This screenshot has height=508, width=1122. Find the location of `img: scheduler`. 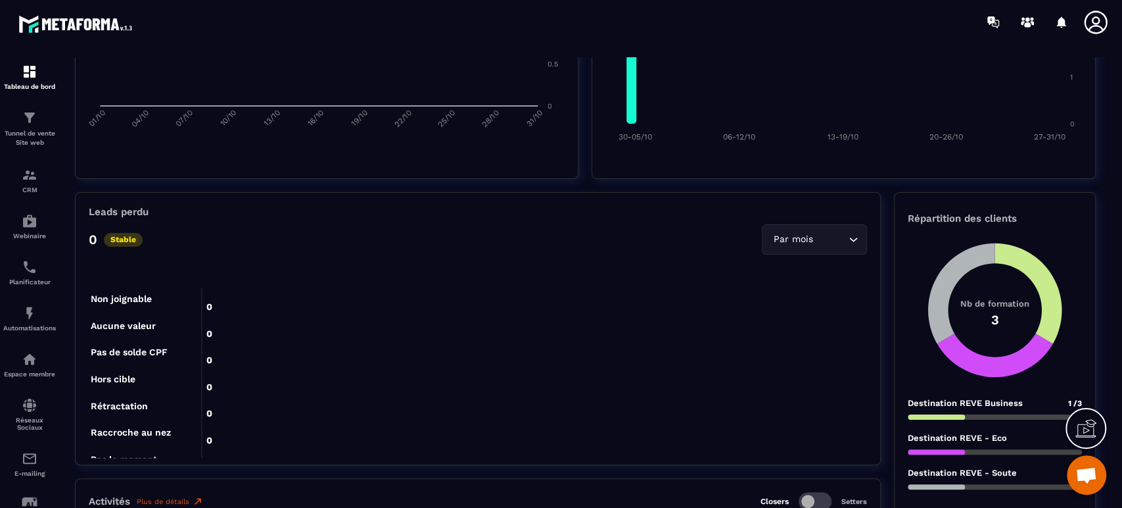

img: scheduler is located at coordinates (30, 267).